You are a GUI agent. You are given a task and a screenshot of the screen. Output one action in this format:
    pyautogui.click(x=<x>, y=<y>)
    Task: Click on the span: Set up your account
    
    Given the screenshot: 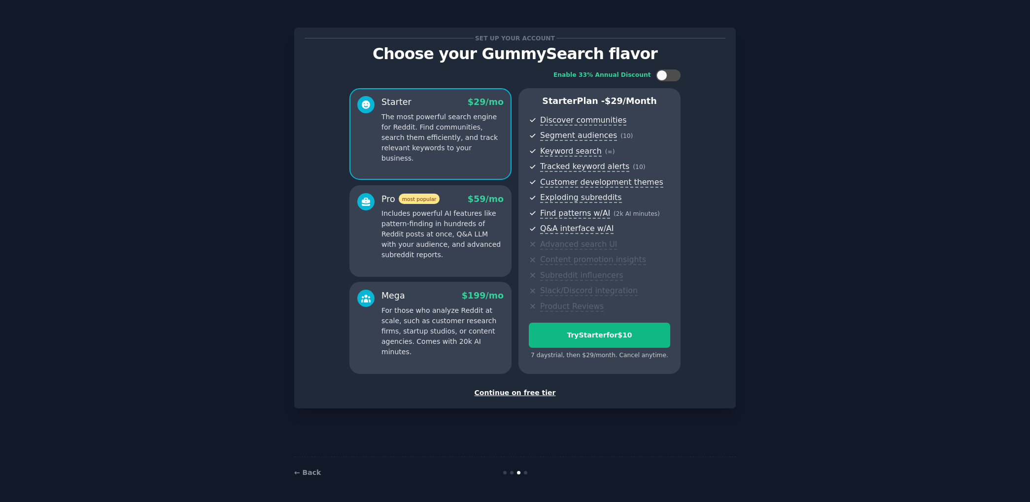 What is the action you would take?
    pyautogui.click(x=515, y=38)
    